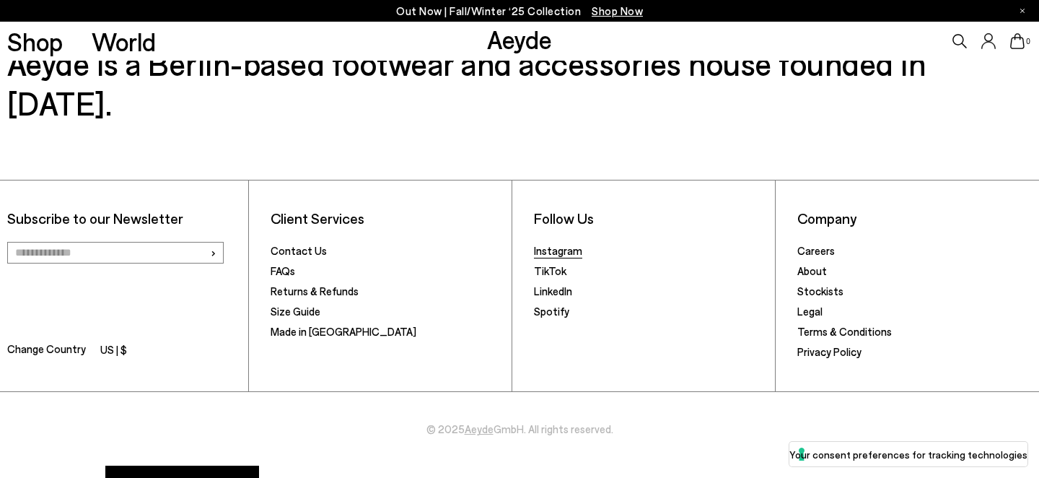 This screenshot has width=1039, height=478. Describe the element at coordinates (908, 454) in the screenshot. I see `button: Your consent preferences for tracking technologies` at that location.